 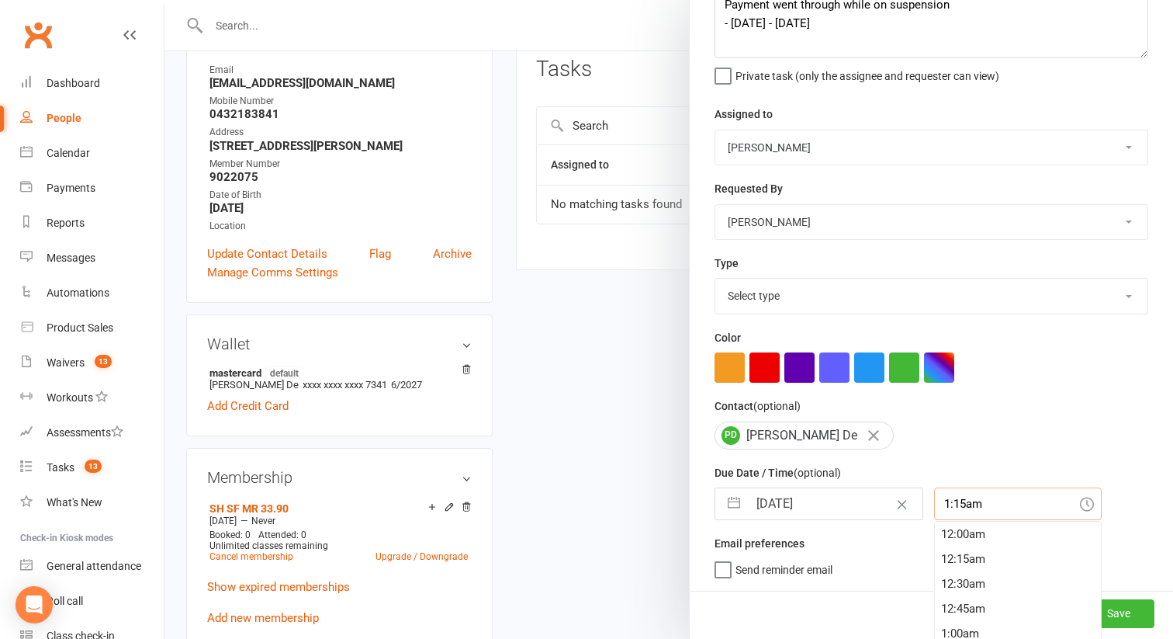 I want to click on a: People, so click(x=92, y=118).